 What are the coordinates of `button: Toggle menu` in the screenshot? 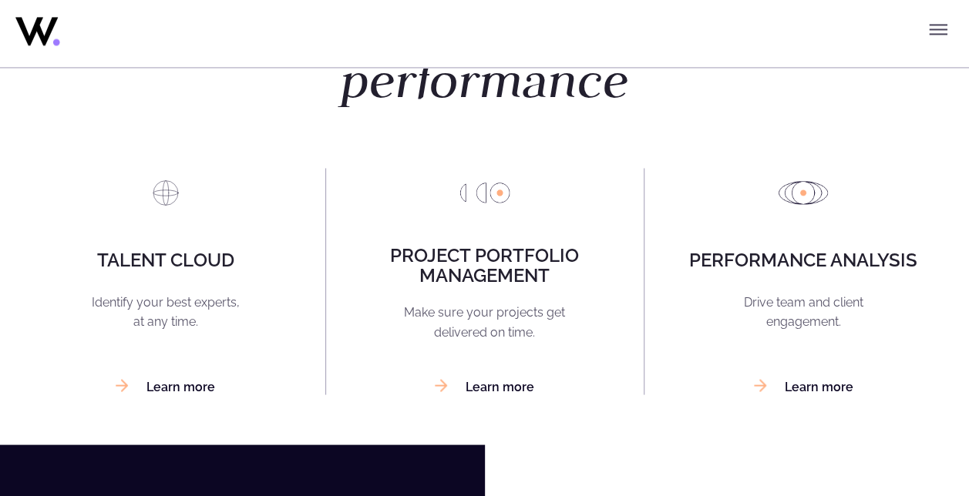 It's located at (938, 29).